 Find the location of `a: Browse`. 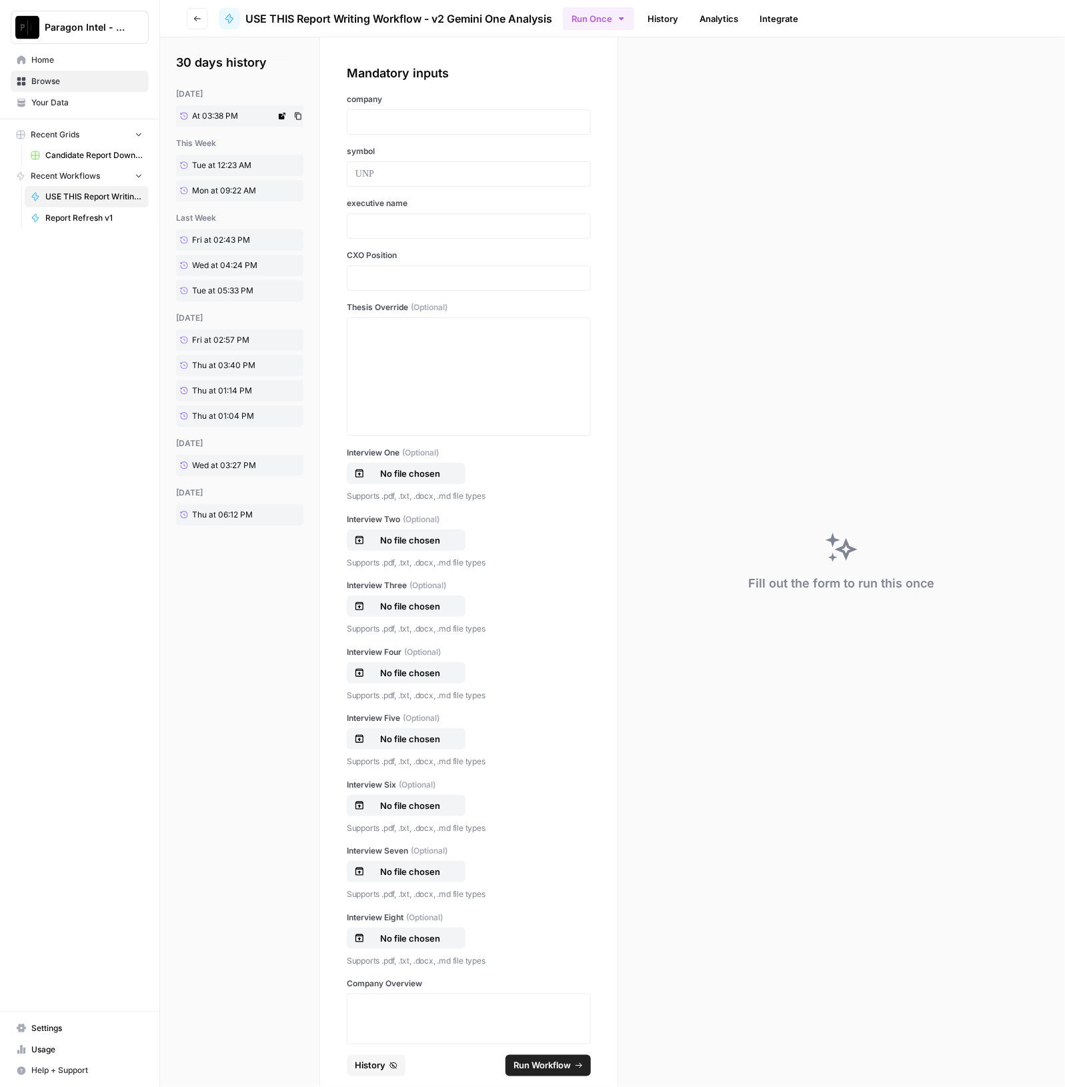

a: Browse is located at coordinates (79, 81).